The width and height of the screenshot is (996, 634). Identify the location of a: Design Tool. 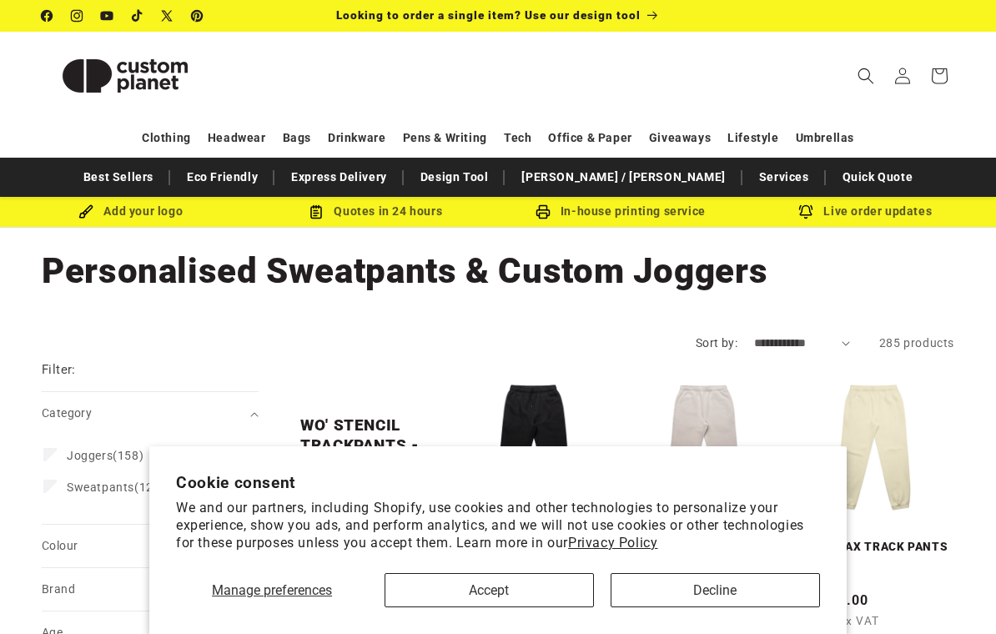
(454, 177).